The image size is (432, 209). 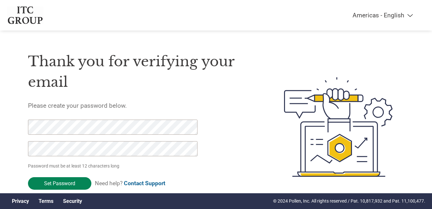 What do you see at coordinates (141, 106) in the screenshot?
I see `h5: Please create your password below.` at bounding box center [141, 106].